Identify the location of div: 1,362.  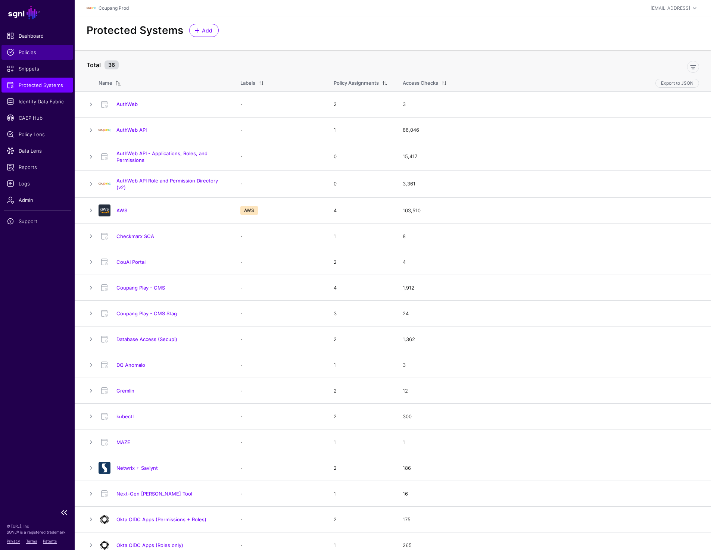
(551, 340).